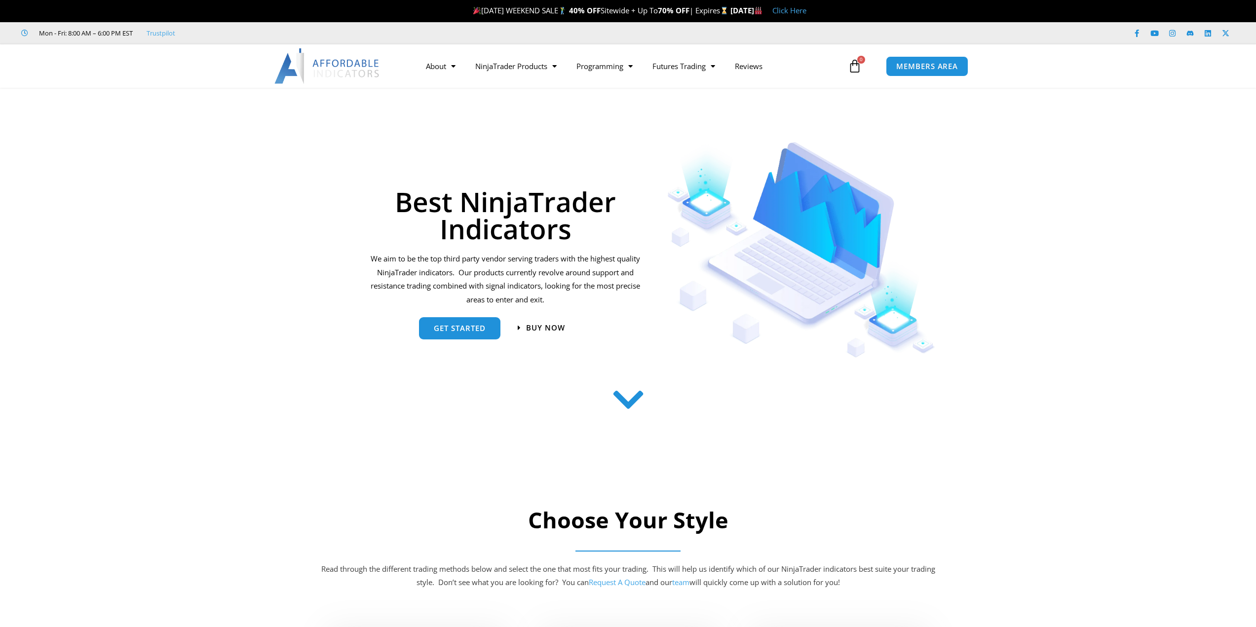  Describe the element at coordinates (617, 582) in the screenshot. I see `a: Request A Quote` at that location.